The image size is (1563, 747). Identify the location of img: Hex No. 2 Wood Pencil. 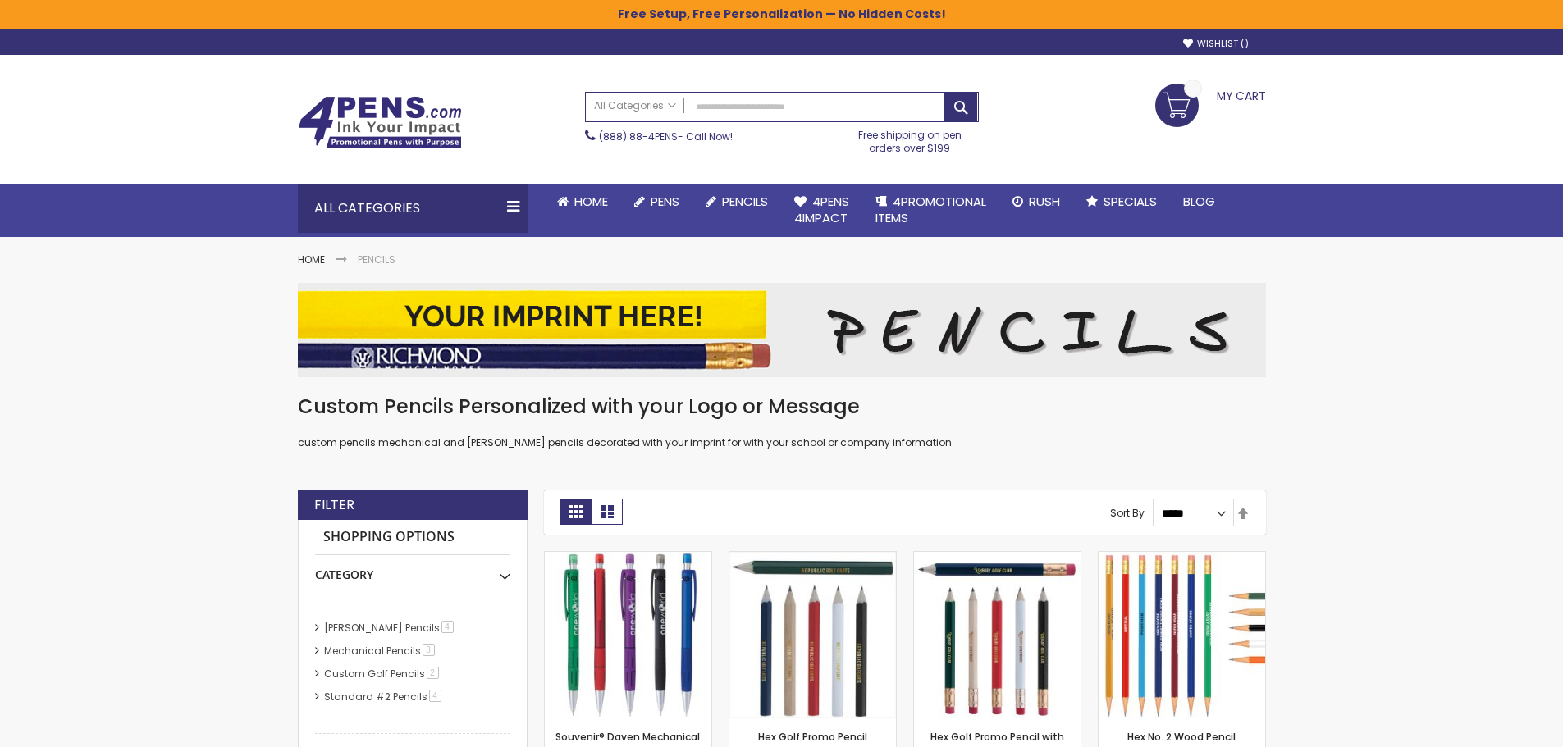
(1181, 635).